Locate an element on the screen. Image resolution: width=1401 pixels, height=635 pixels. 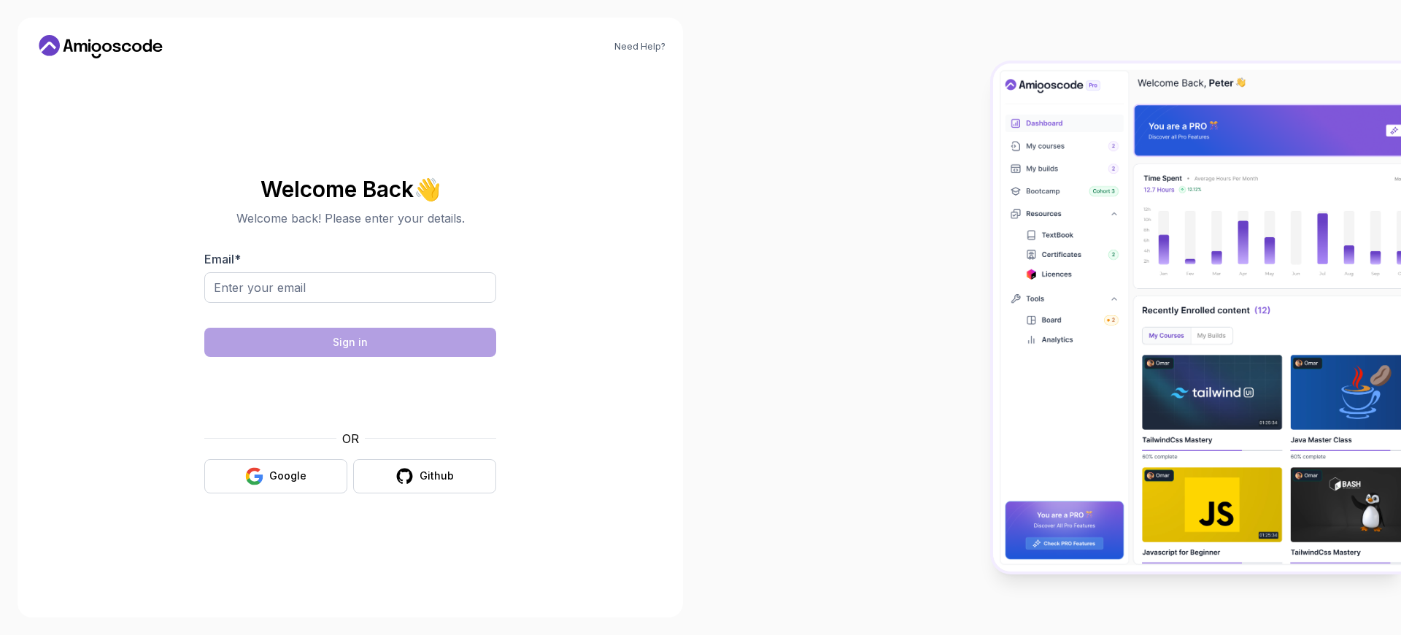
button: Github is located at coordinates (425, 476).